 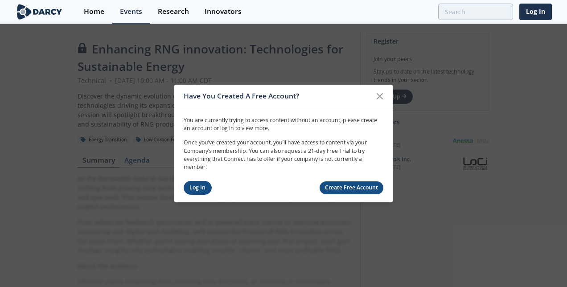 What do you see at coordinates (223, 12) in the screenshot?
I see `div: Innovators` at bounding box center [223, 12].